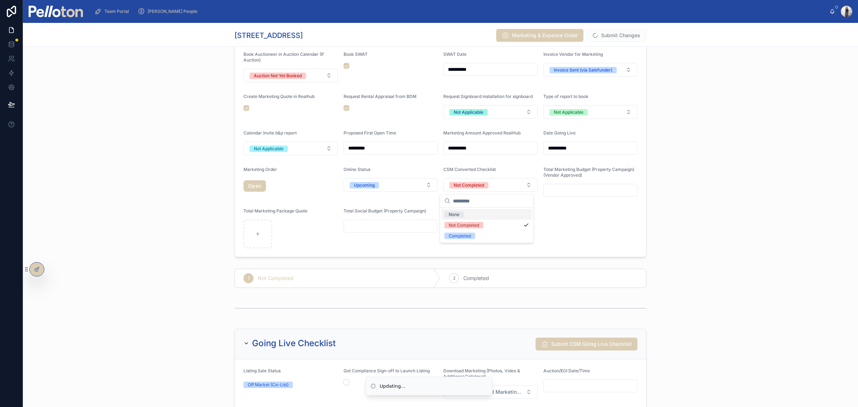  I want to click on span: 1, so click(248, 278).